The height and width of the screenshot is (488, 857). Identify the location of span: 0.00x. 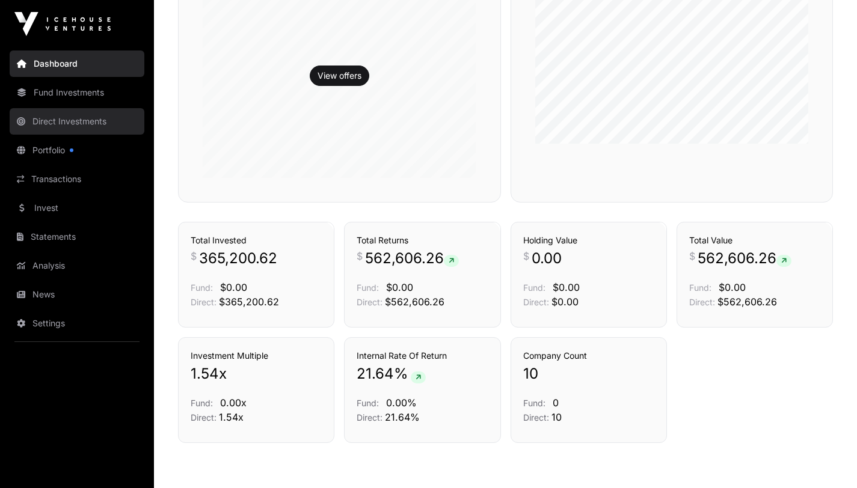
(233, 403).